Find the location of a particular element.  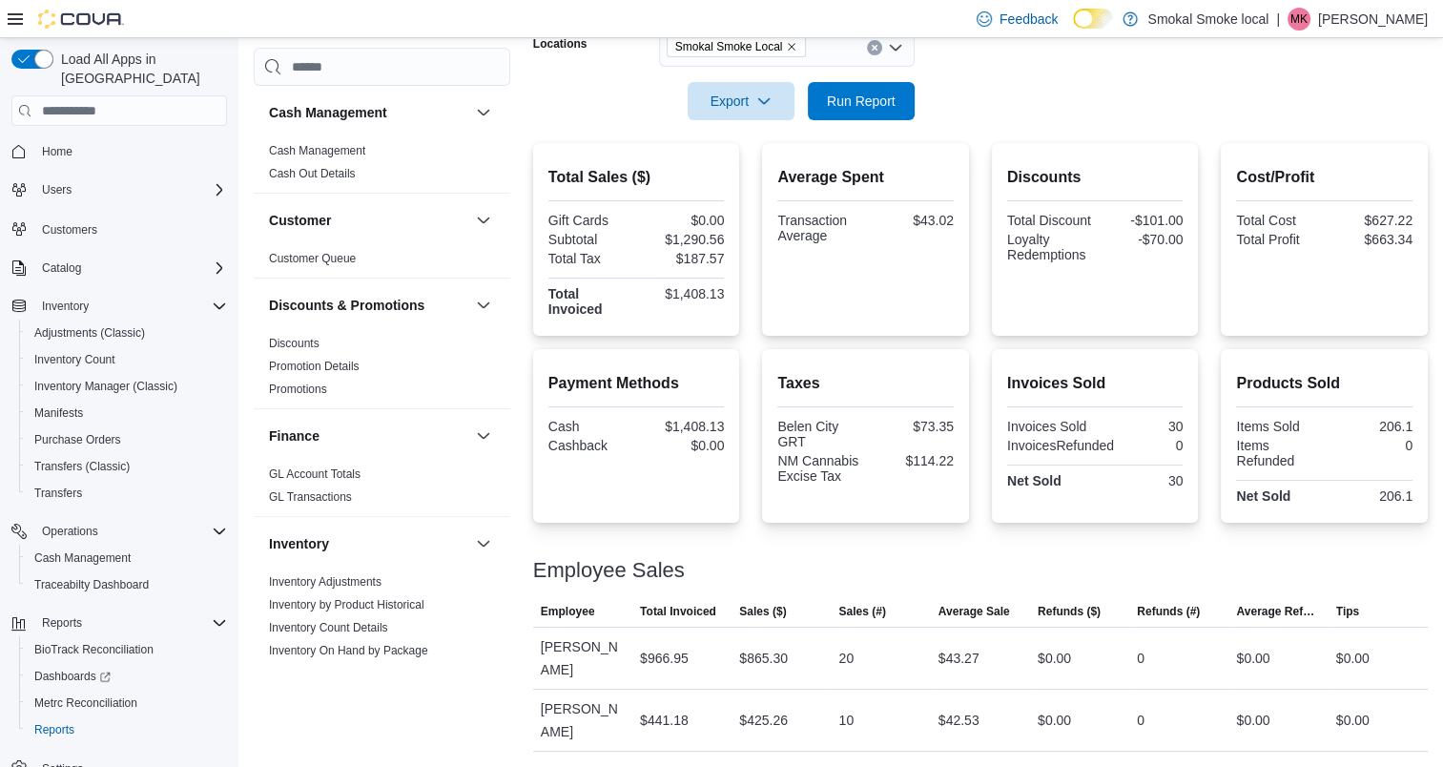

button: Traceabilty Dashboard is located at coordinates (127, 585).